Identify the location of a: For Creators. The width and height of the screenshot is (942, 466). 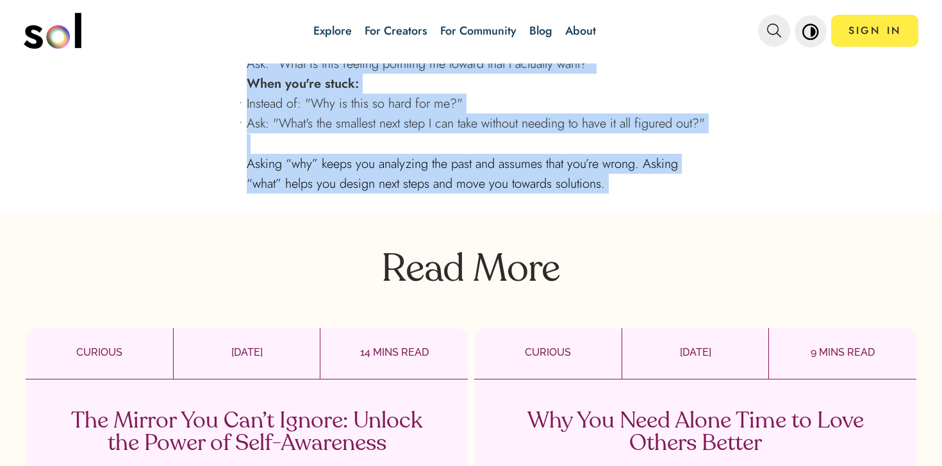
(396, 31).